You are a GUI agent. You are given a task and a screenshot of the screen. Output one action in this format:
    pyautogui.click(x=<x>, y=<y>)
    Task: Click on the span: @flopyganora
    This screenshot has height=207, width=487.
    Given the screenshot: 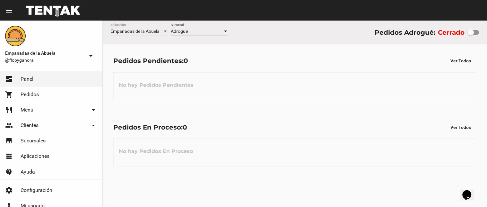 What is the action you would take?
    pyautogui.click(x=45, y=60)
    